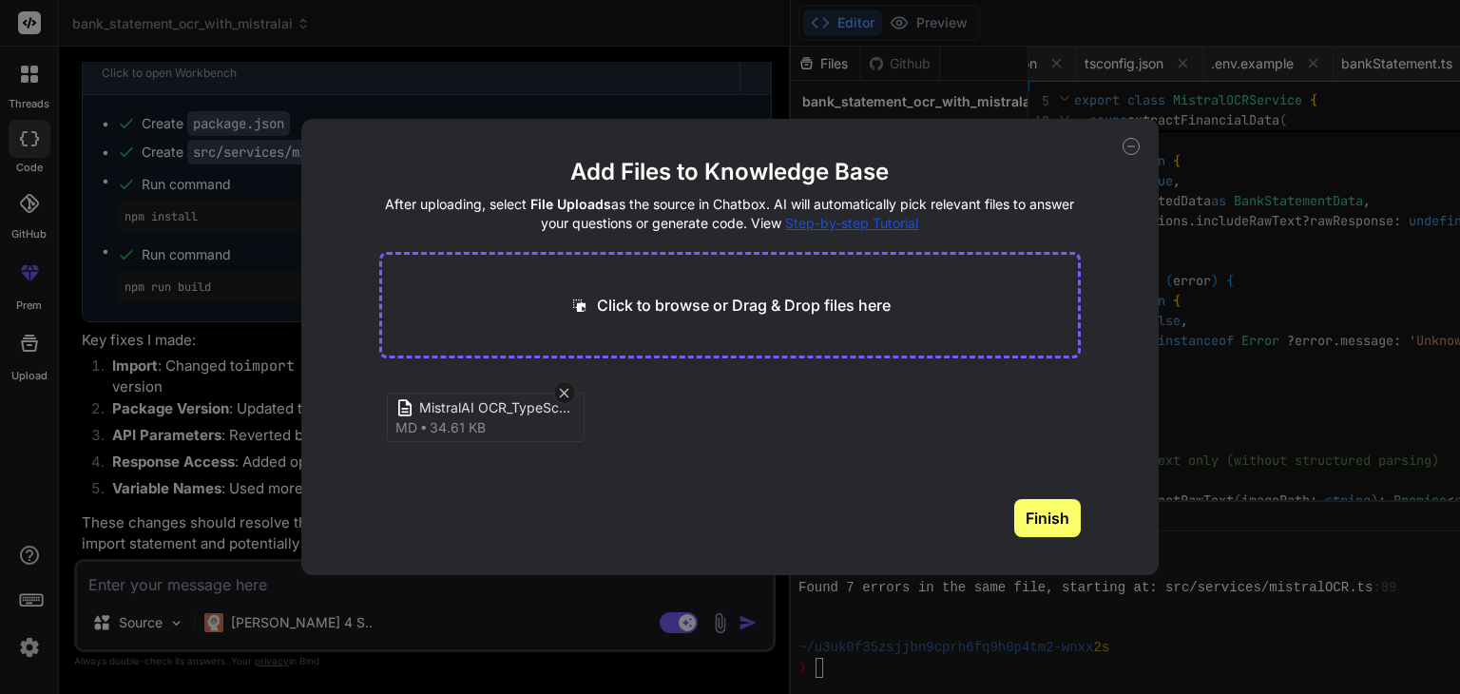 This screenshot has height=694, width=1460. Describe the element at coordinates (457, 428) in the screenshot. I see `span: 34.61 KB` at that location.